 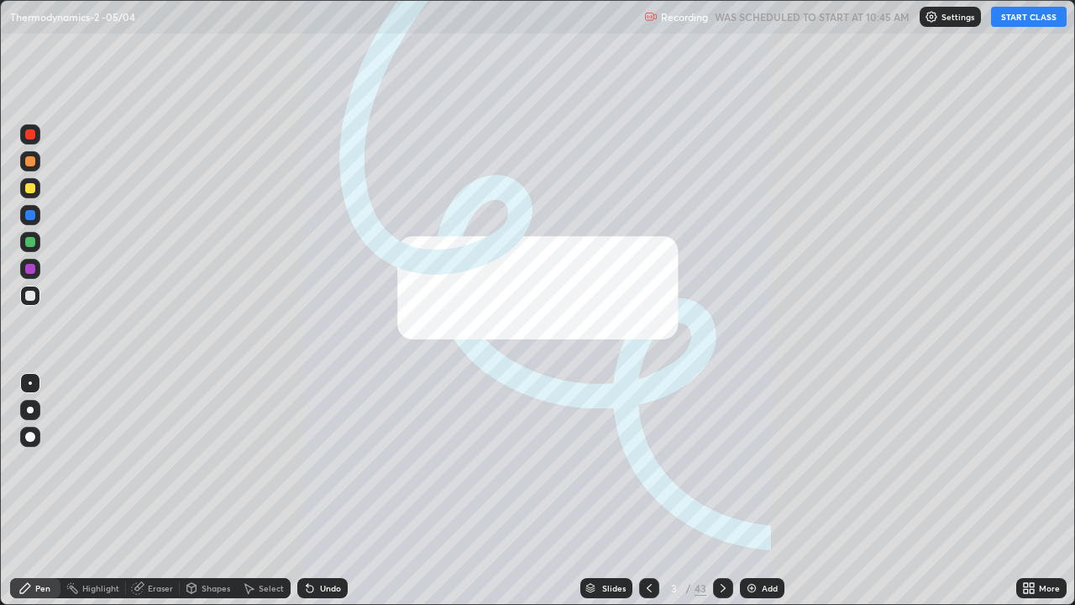 I want to click on div: Pen, so click(x=43, y=588).